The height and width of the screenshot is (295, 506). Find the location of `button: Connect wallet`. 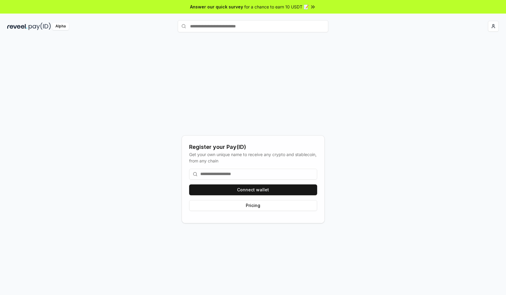

button: Connect wallet is located at coordinates (253, 190).